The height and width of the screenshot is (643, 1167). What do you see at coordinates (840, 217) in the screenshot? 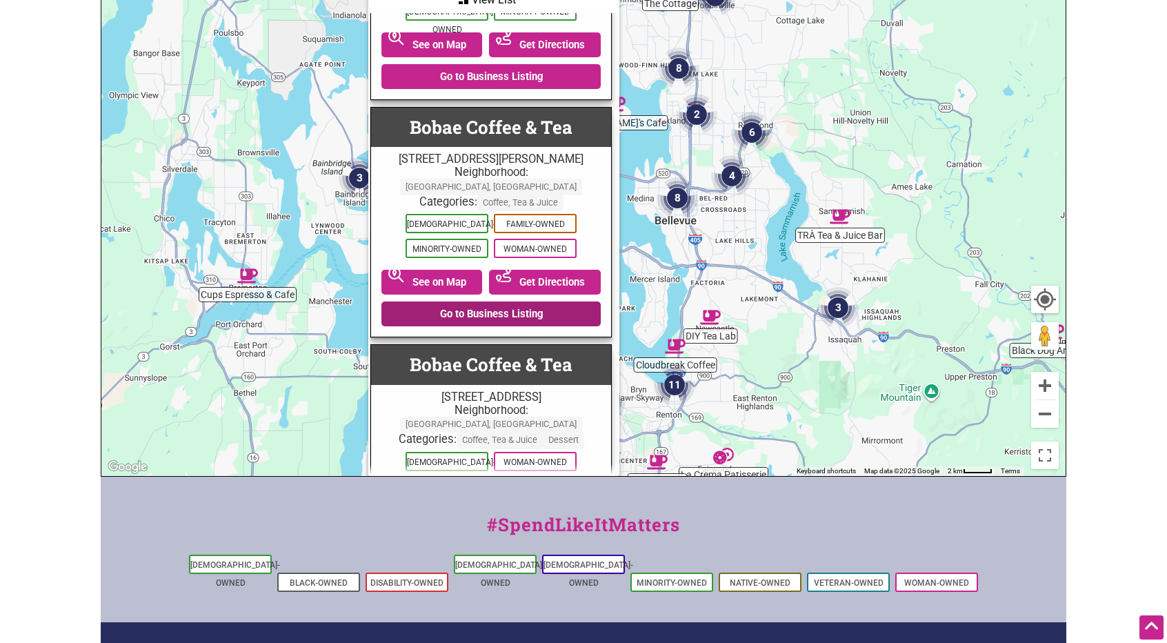
I see `div: TRÀ Tea & Juice Bar` at bounding box center [840, 217].